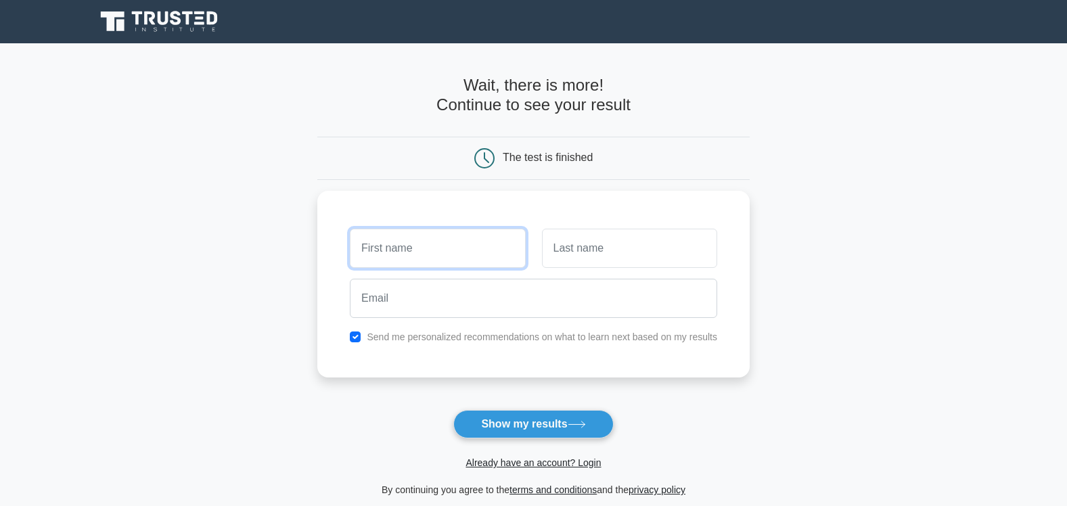  I want to click on a: privacy policy, so click(657, 490).